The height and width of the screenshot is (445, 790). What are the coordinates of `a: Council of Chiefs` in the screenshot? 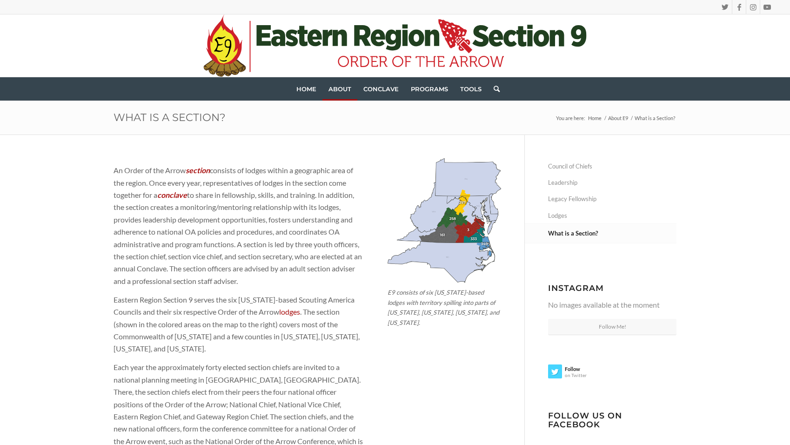 It's located at (612, 166).